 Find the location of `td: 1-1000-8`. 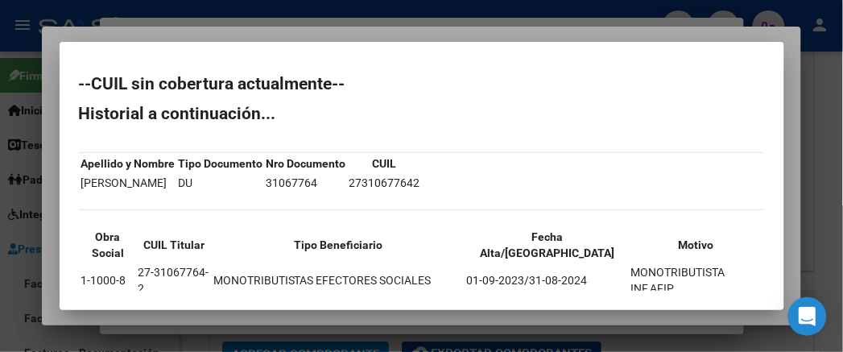

td: 1-1000-8 is located at coordinates (108, 280).